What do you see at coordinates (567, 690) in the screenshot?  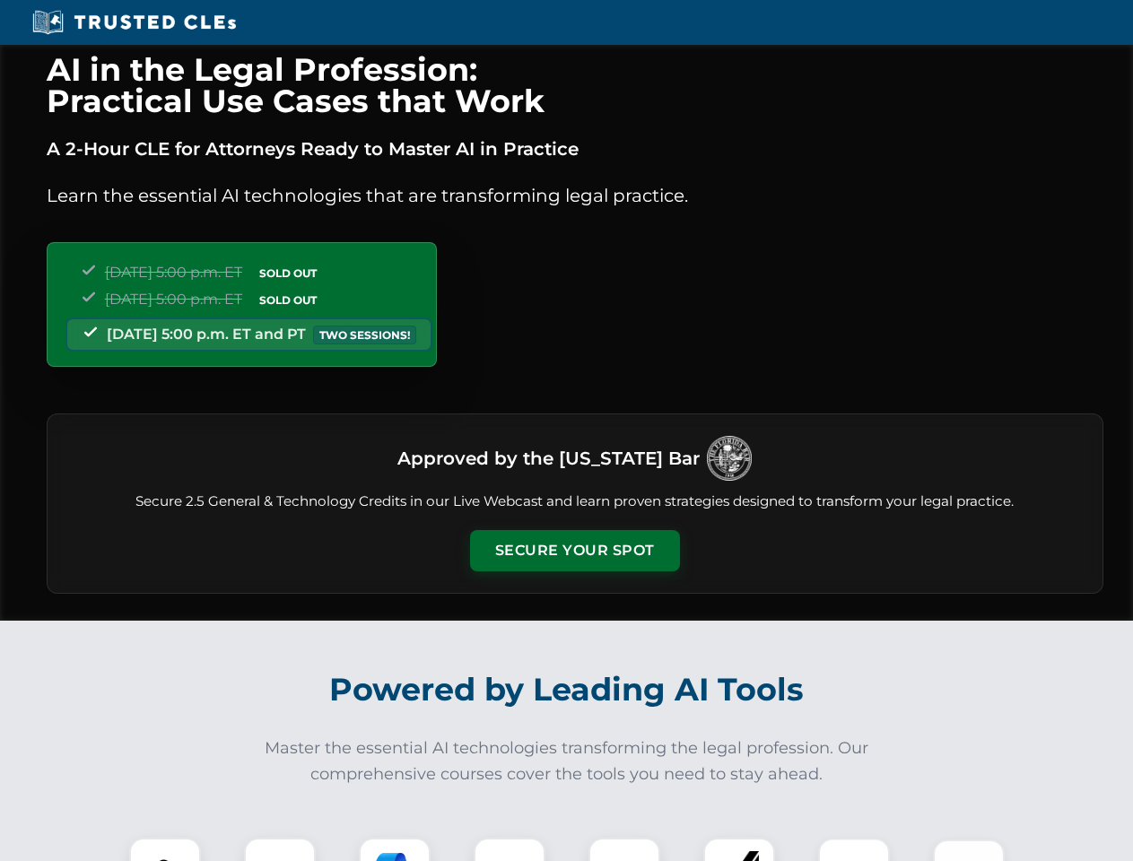 I see `h2: Powered by Leading AI Tools` at bounding box center [567, 690].